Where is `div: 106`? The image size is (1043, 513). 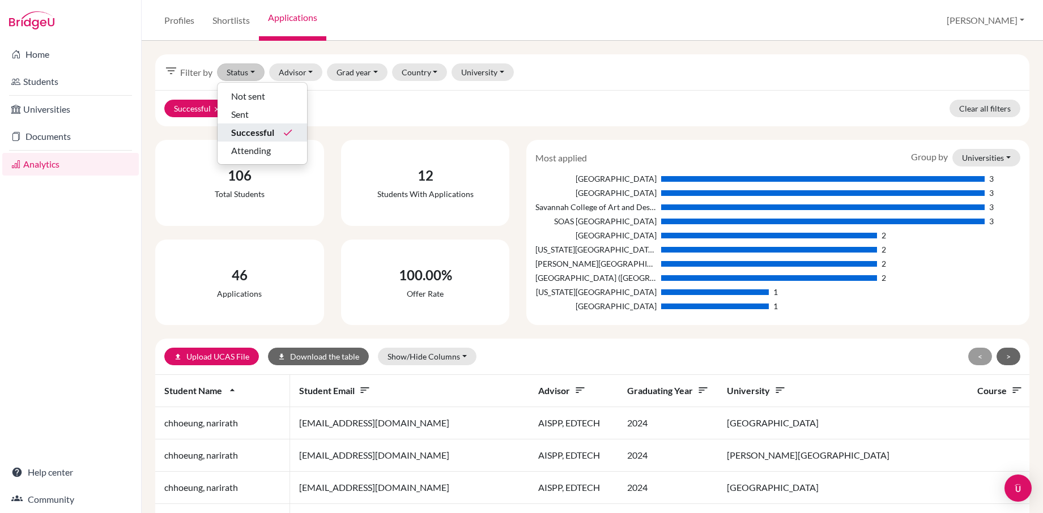 div: 106 is located at coordinates (240, 176).